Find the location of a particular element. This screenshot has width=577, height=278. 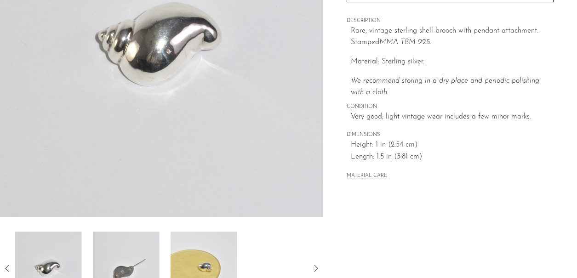

i: We recommend storing in a dry place and periodic polishing with a cloth. is located at coordinates (445, 87).